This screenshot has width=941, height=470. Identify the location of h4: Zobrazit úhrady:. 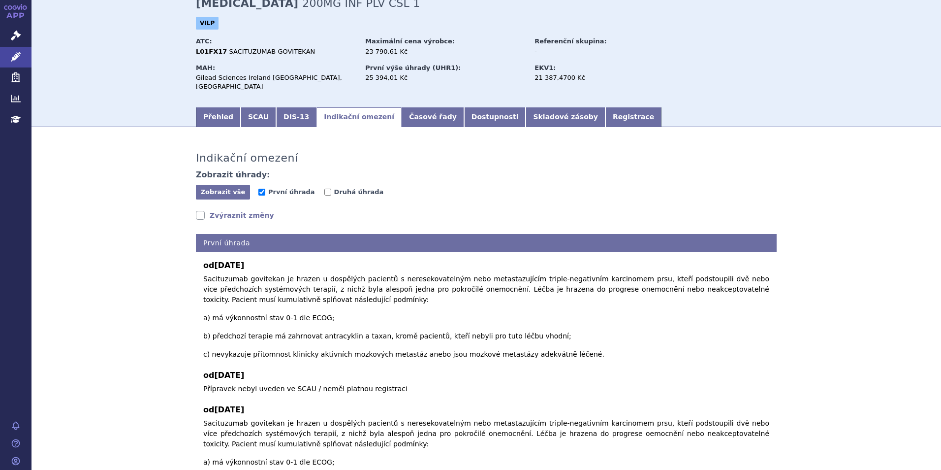
(233, 175).